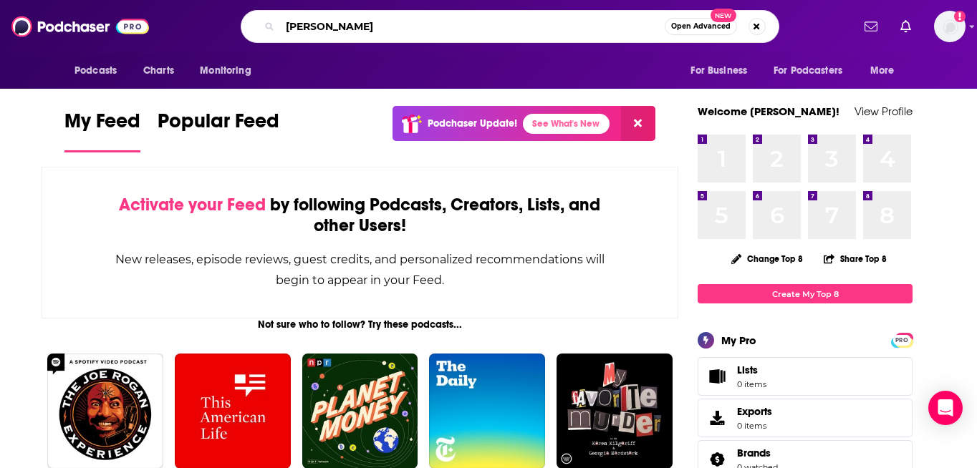 The height and width of the screenshot is (468, 977). Describe the element at coordinates (902, 340) in the screenshot. I see `span: PRO` at that location.